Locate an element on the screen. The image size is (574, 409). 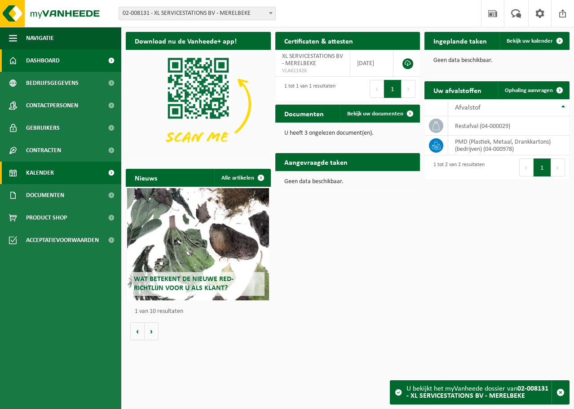
h2: Documenten is located at coordinates (304, 113).